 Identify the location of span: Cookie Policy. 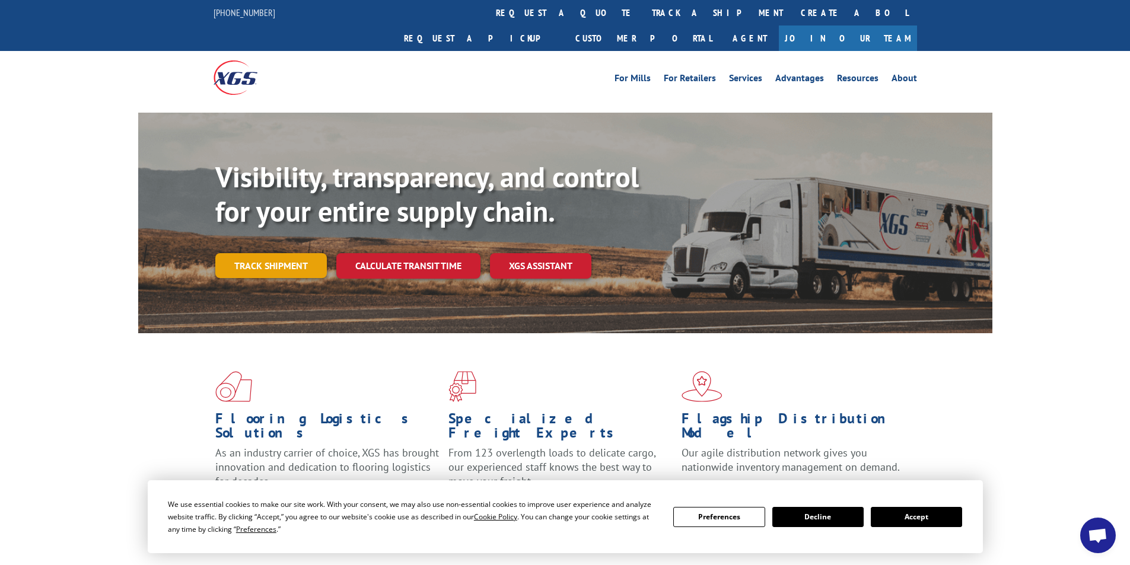
(495, 517).